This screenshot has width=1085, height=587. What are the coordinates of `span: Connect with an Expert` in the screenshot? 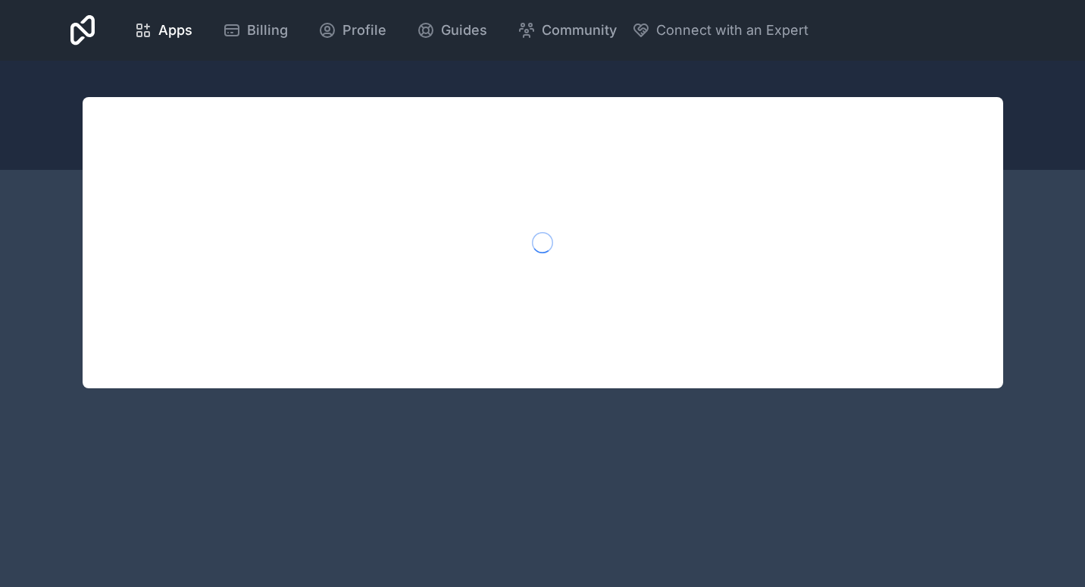 It's located at (732, 30).